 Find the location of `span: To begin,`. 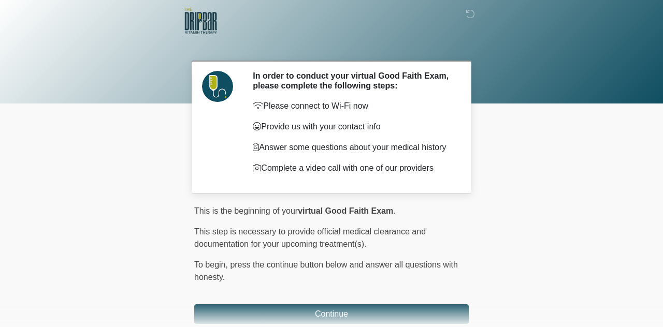

span: To begin, is located at coordinates (212, 265).